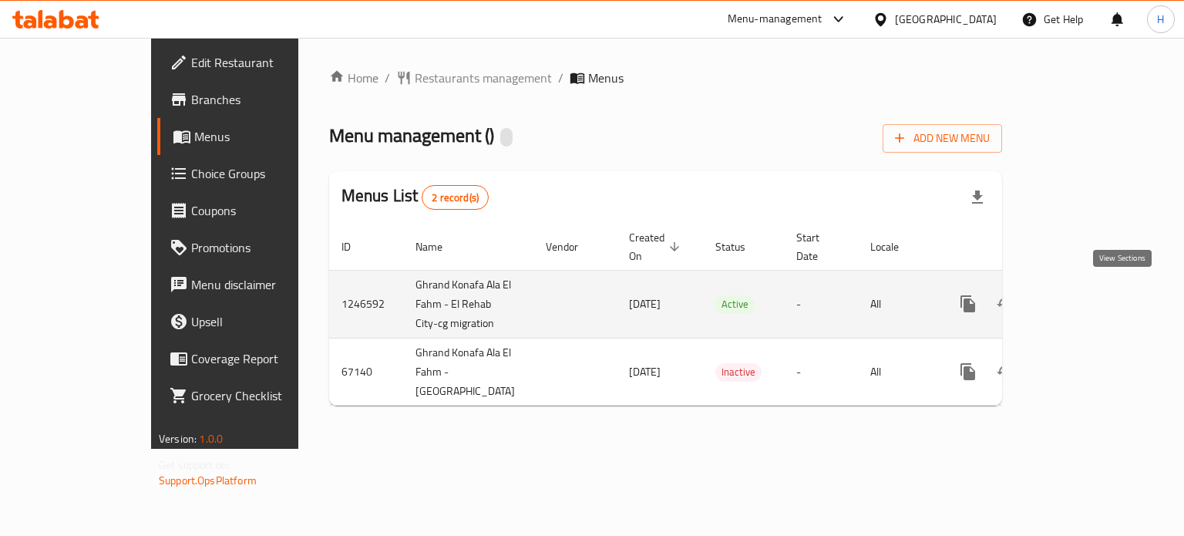 The width and height of the screenshot is (1184, 536). What do you see at coordinates (739, 372) in the screenshot?
I see `span: Inactive` at bounding box center [739, 372].